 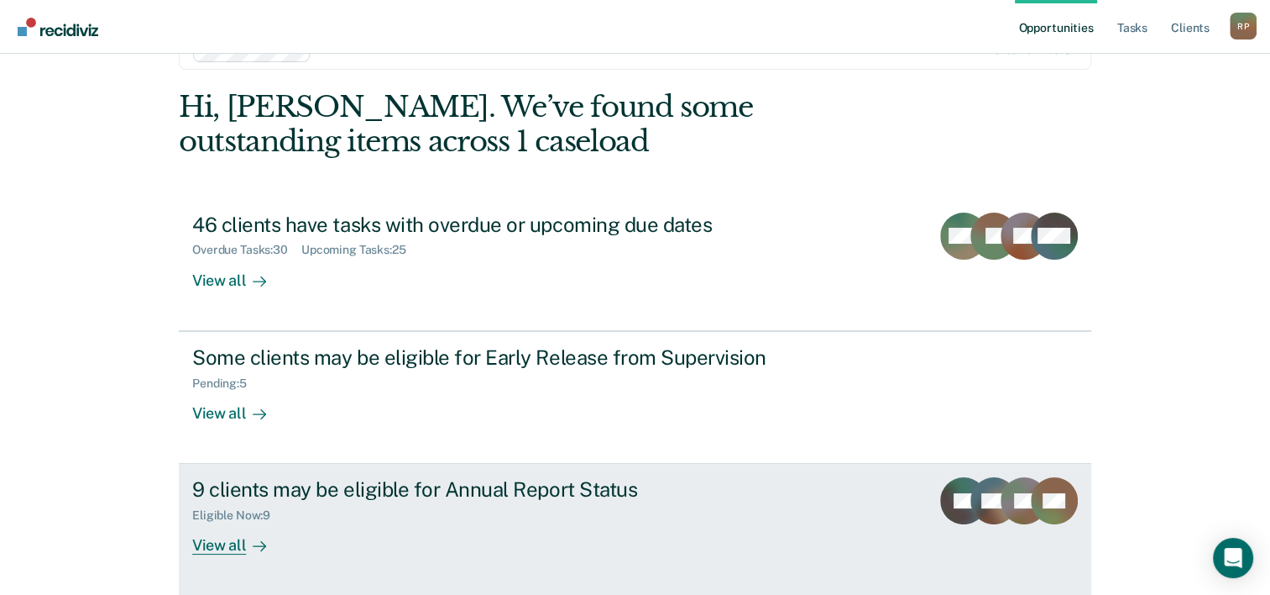 What do you see at coordinates (360, 249) in the screenshot?
I see `div: Upcoming Tasks : 25` at bounding box center [360, 249].